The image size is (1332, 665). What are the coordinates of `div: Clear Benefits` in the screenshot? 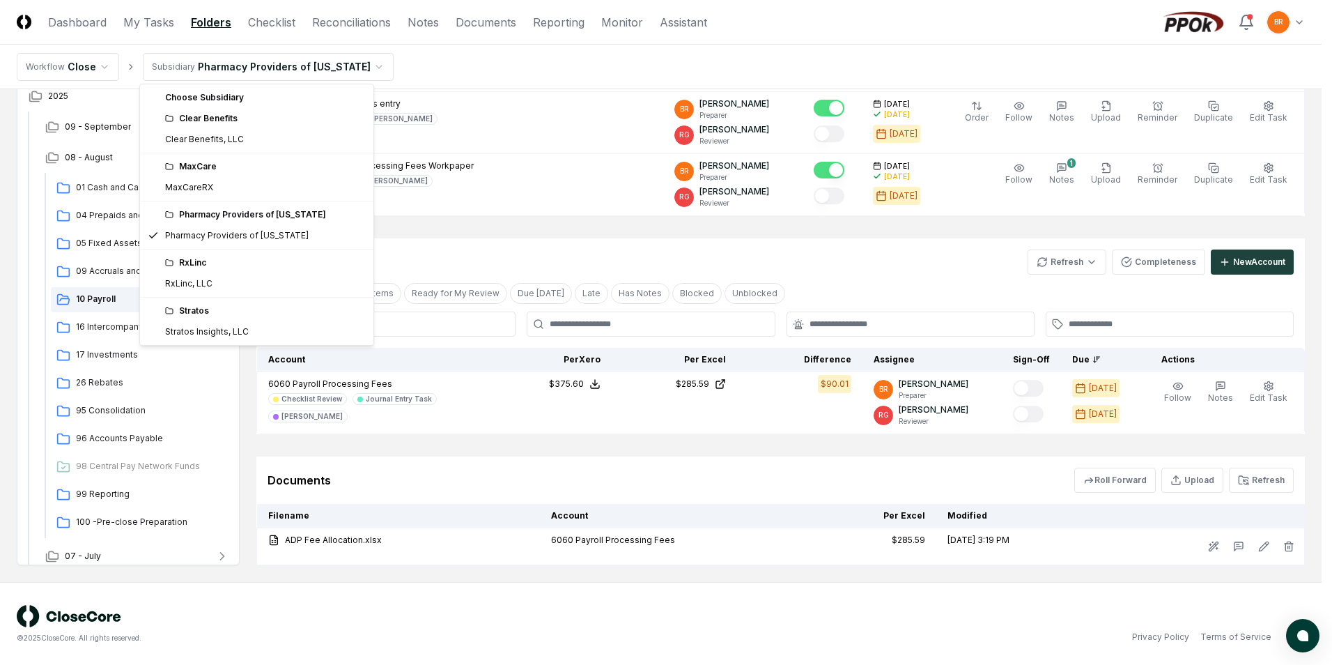 It's located at (265, 118).